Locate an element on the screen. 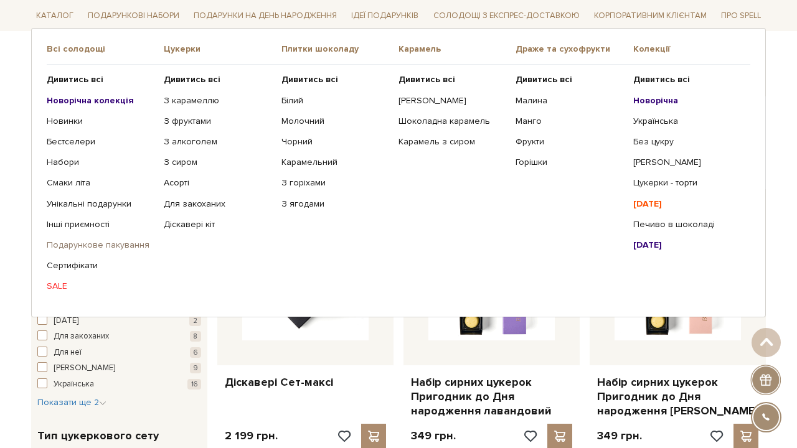 This screenshot has width=797, height=448. span: Для закоханих is located at coordinates (81, 337).